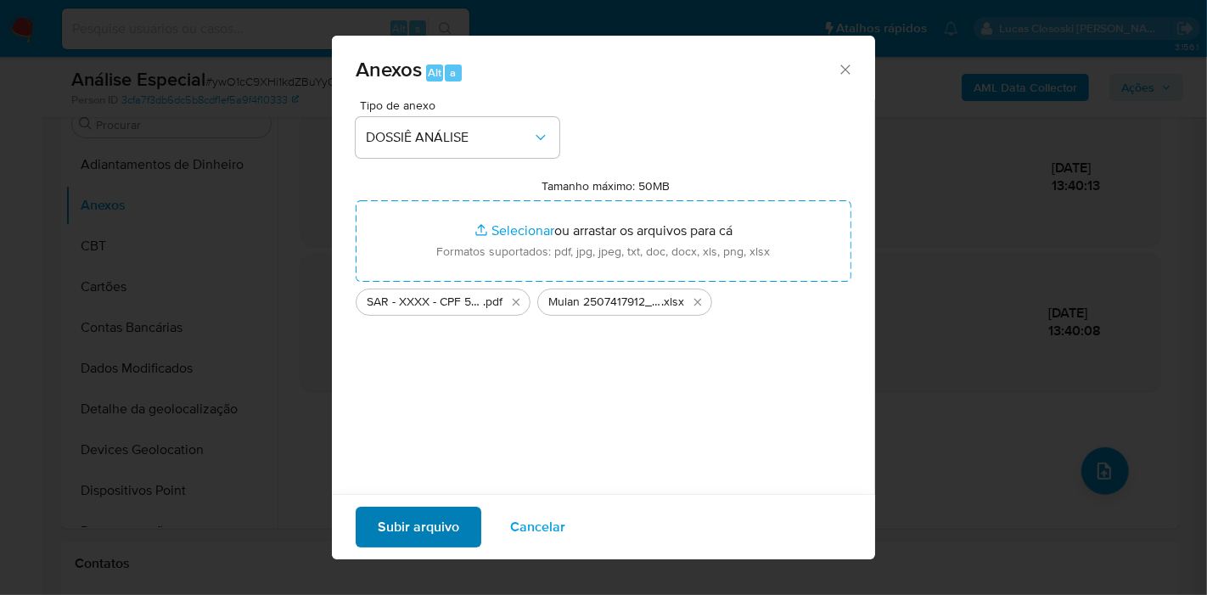 The width and height of the screenshot is (1207, 595). I want to click on span: Alt, so click(435, 72).